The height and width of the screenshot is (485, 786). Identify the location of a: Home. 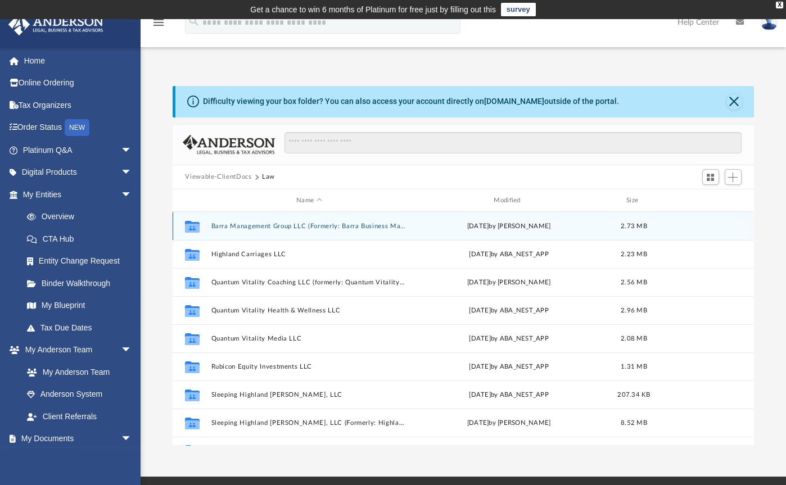
(78, 61).